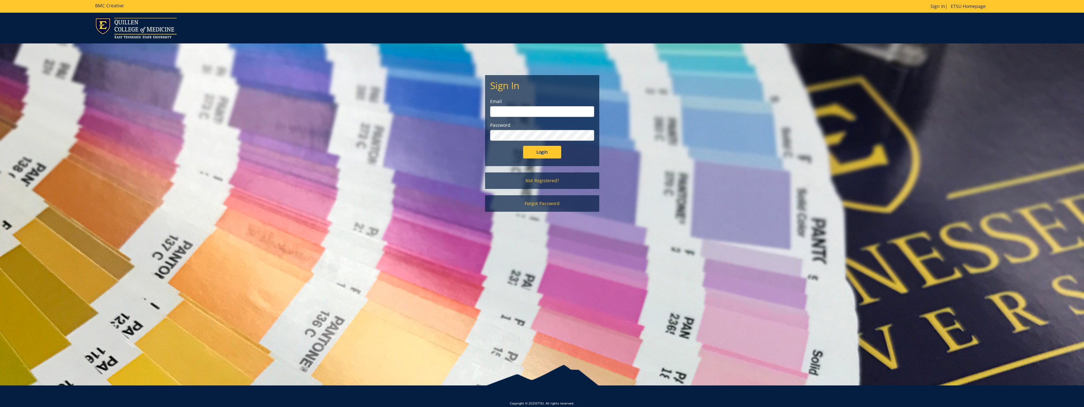 This screenshot has height=407, width=1084. Describe the element at coordinates (542, 152) in the screenshot. I see `input: Login` at that location.